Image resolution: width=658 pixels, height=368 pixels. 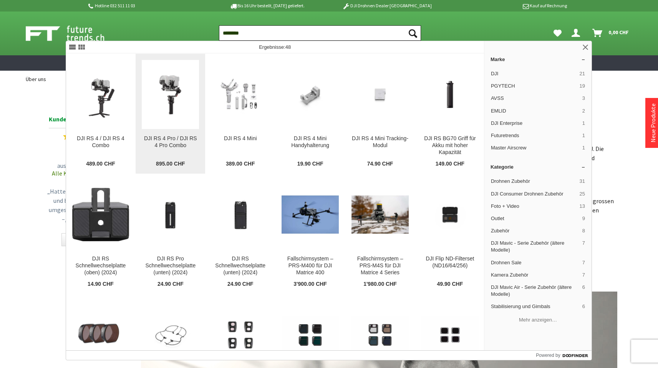 What do you see at coordinates (413, 33) in the screenshot?
I see `button: Suchen` at bounding box center [413, 33].